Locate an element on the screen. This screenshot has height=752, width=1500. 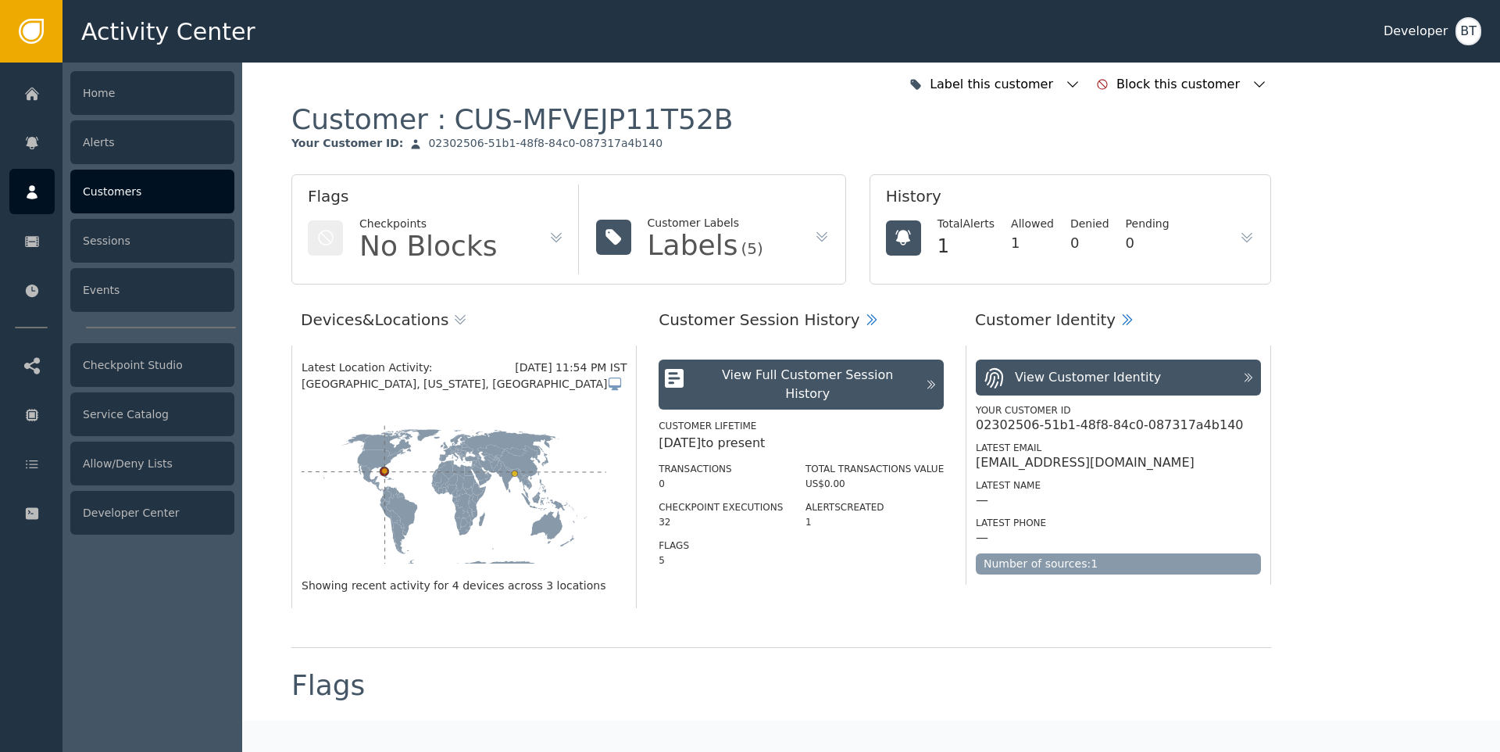
div: Showing recent activity for 4 devices across 3 locations is located at coordinates (464, 585).